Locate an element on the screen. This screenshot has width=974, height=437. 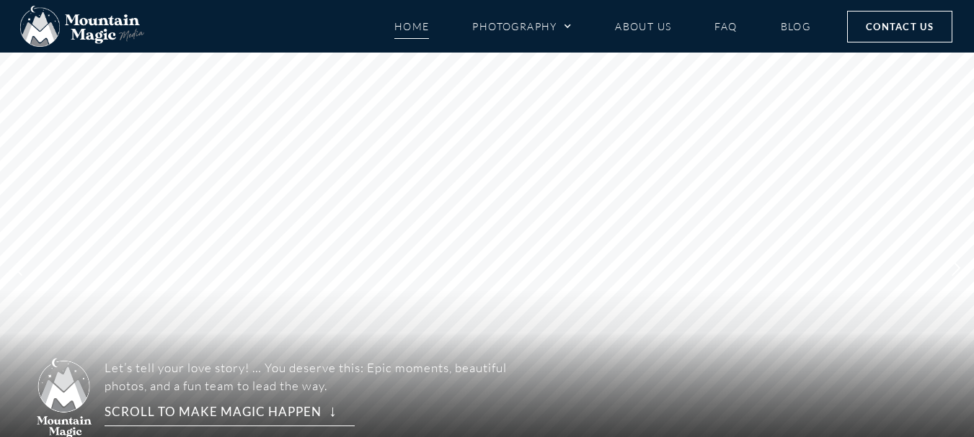
a: About Us is located at coordinates (643, 26).